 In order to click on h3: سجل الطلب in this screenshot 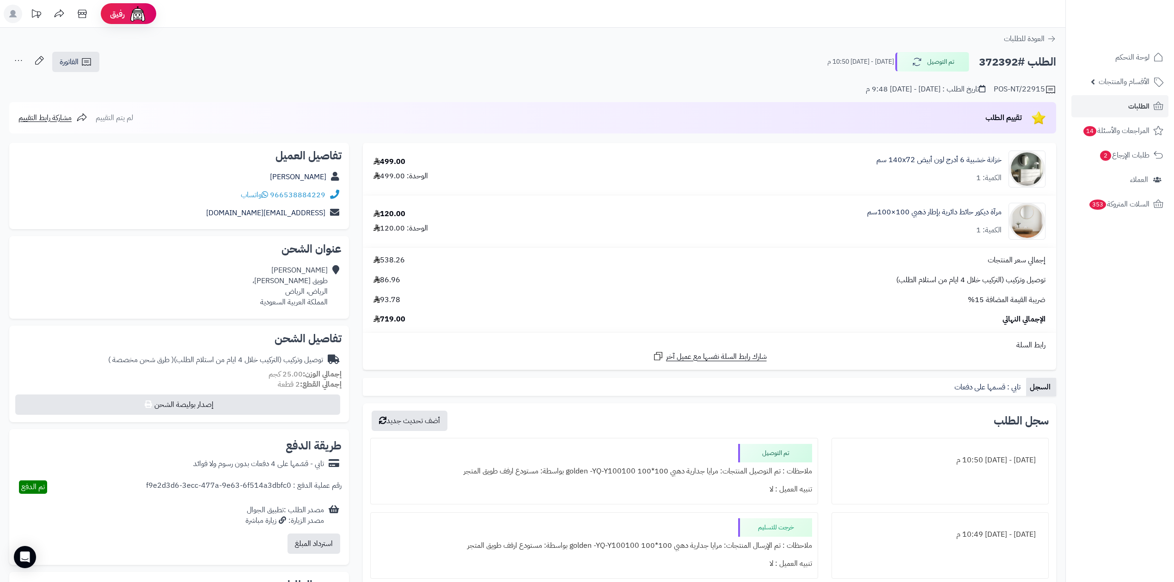, I will do `click(1021, 421)`.